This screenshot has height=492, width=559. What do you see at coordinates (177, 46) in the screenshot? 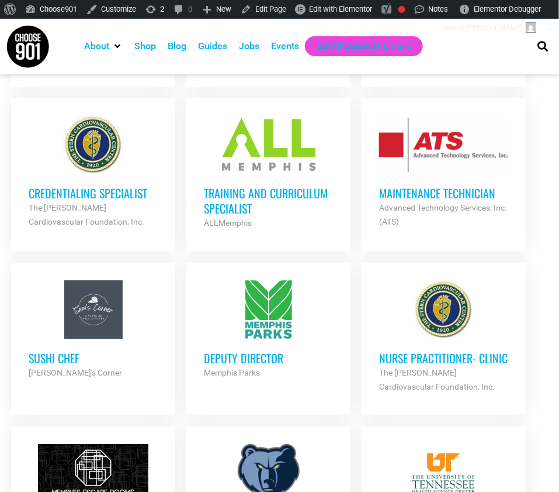
I see `a: Blog` at bounding box center [177, 46].